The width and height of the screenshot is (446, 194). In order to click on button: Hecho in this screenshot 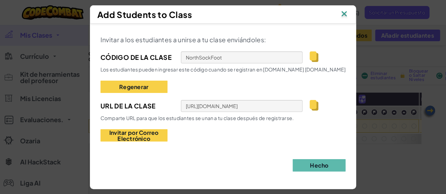, I will do `click(319, 165)`.